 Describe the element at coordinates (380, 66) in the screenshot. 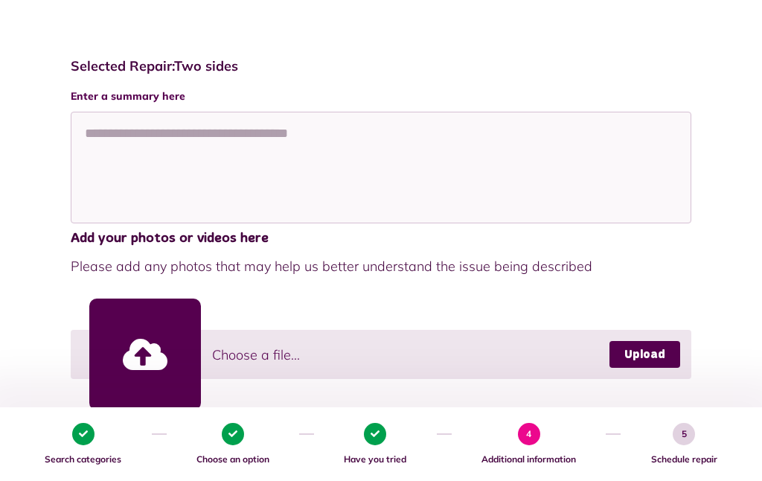

I see `h4: Selected Repair: Two sides` at that location.